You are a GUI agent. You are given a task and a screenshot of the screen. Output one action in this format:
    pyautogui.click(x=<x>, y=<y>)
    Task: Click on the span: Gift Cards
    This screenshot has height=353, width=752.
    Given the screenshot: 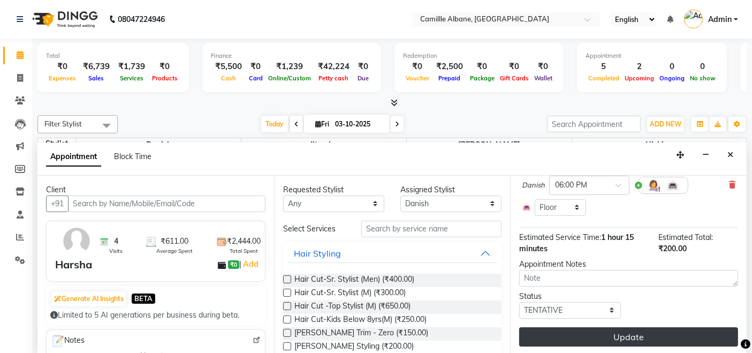 What is the action you would take?
    pyautogui.click(x=514, y=78)
    